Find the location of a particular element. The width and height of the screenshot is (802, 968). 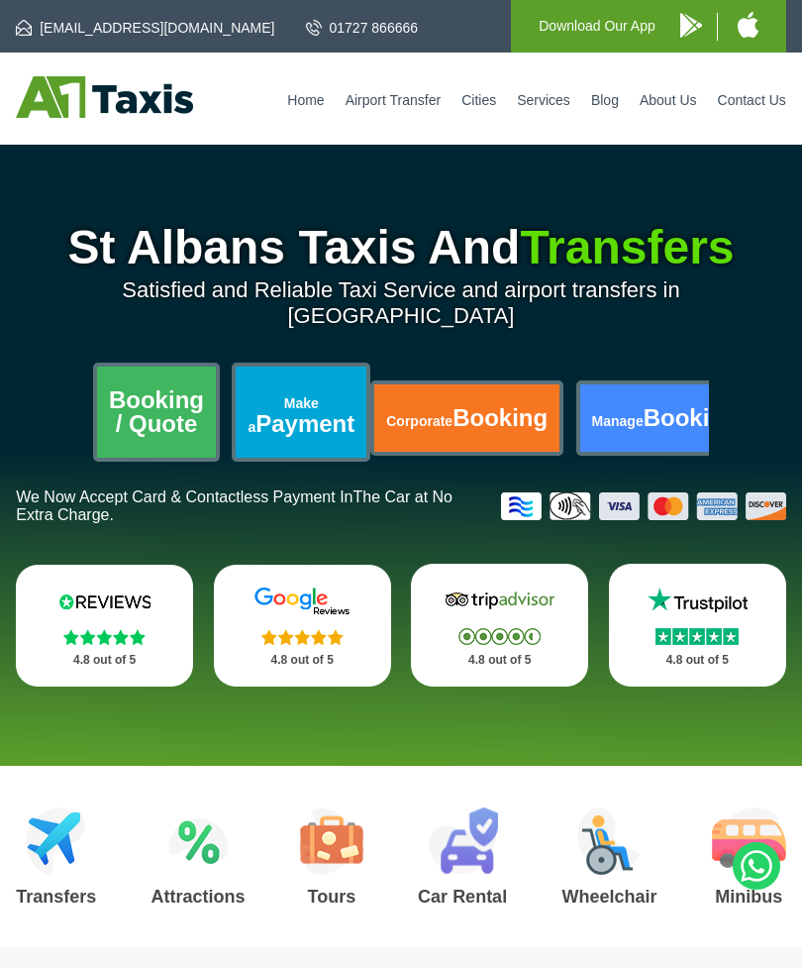

h3: Minibus is located at coordinates (749, 896).